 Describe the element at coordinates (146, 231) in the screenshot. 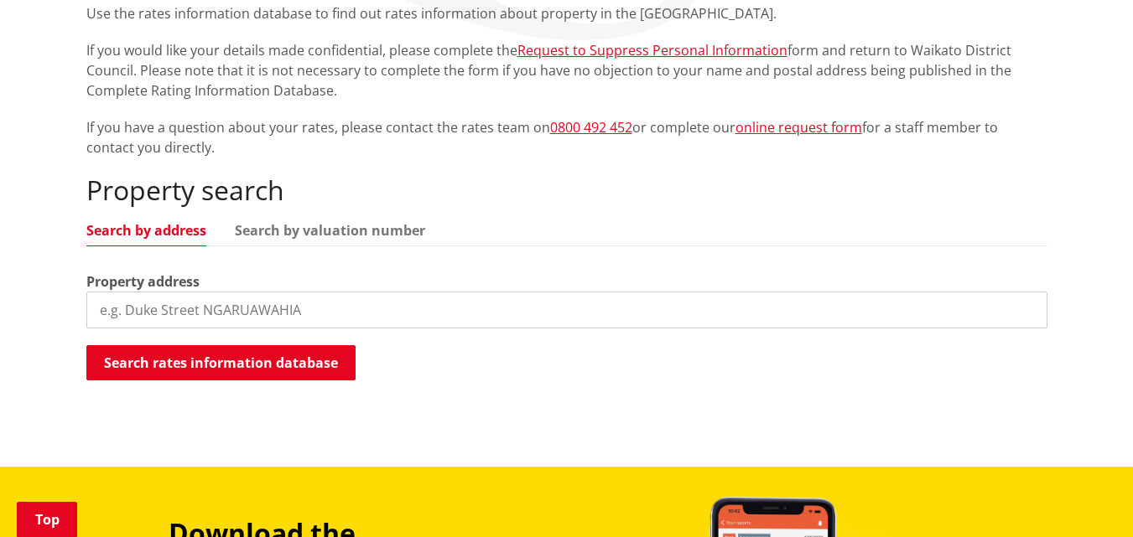

I see `a: Search by address` at that location.